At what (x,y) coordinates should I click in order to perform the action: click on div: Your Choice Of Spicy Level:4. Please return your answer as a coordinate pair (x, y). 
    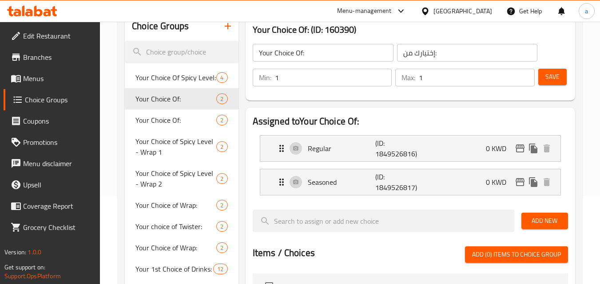
    Looking at the image, I should click on (181, 78).